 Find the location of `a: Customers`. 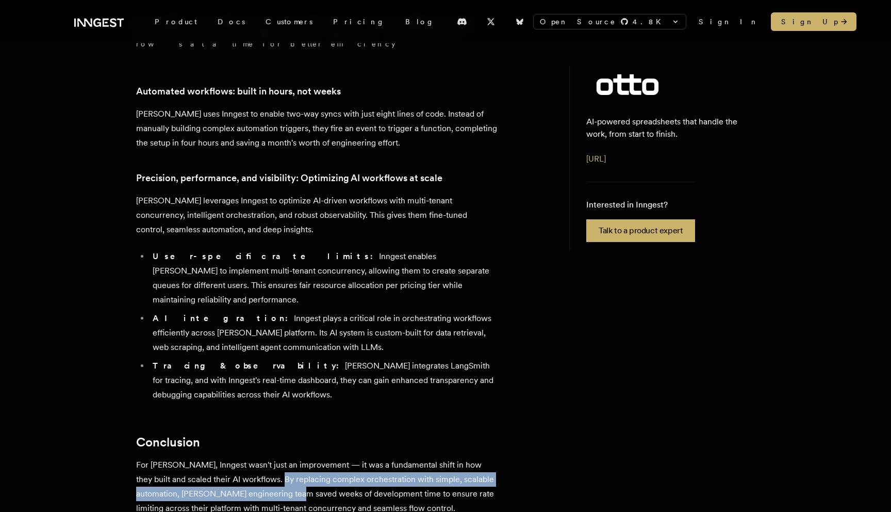

a: Customers is located at coordinates (289, 22).